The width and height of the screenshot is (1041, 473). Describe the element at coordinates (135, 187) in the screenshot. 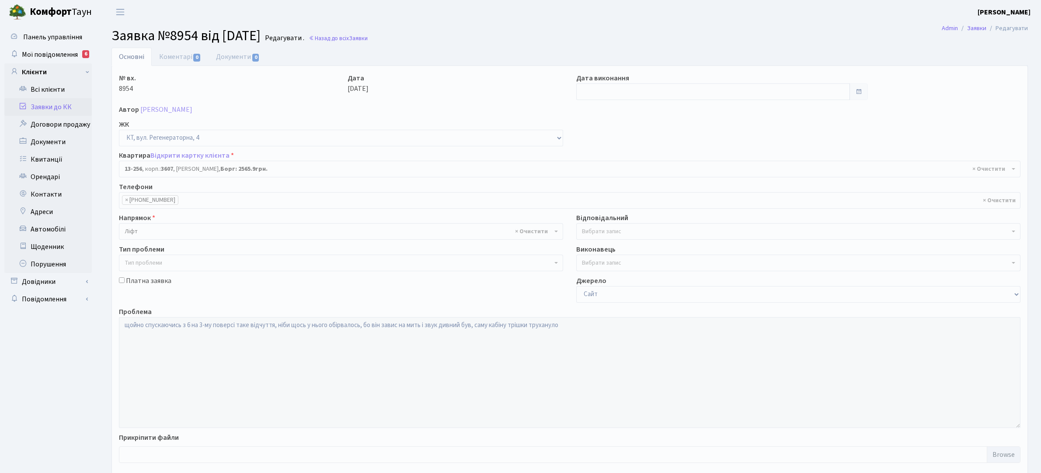

I see `label: Телефони` at that location.